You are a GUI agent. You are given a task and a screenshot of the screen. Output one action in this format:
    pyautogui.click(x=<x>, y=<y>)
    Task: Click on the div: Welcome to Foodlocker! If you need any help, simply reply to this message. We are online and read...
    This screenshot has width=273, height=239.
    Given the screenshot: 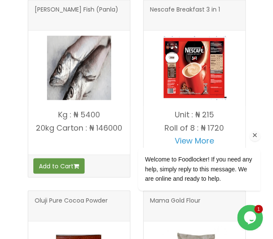 What is the action you would take?
    pyautogui.click(x=77, y=99)
    